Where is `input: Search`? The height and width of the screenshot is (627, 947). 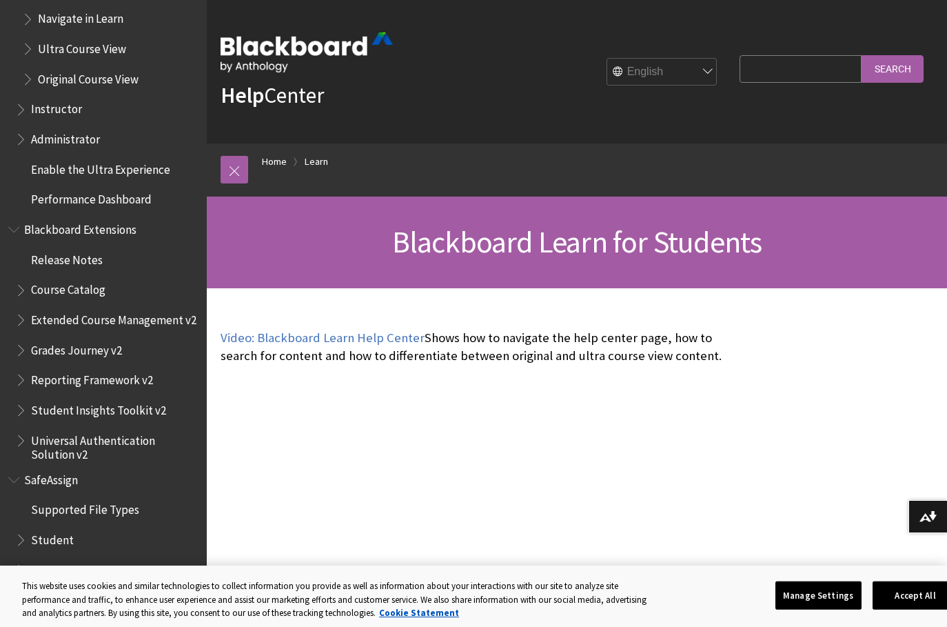 input: Search is located at coordinates (893, 68).